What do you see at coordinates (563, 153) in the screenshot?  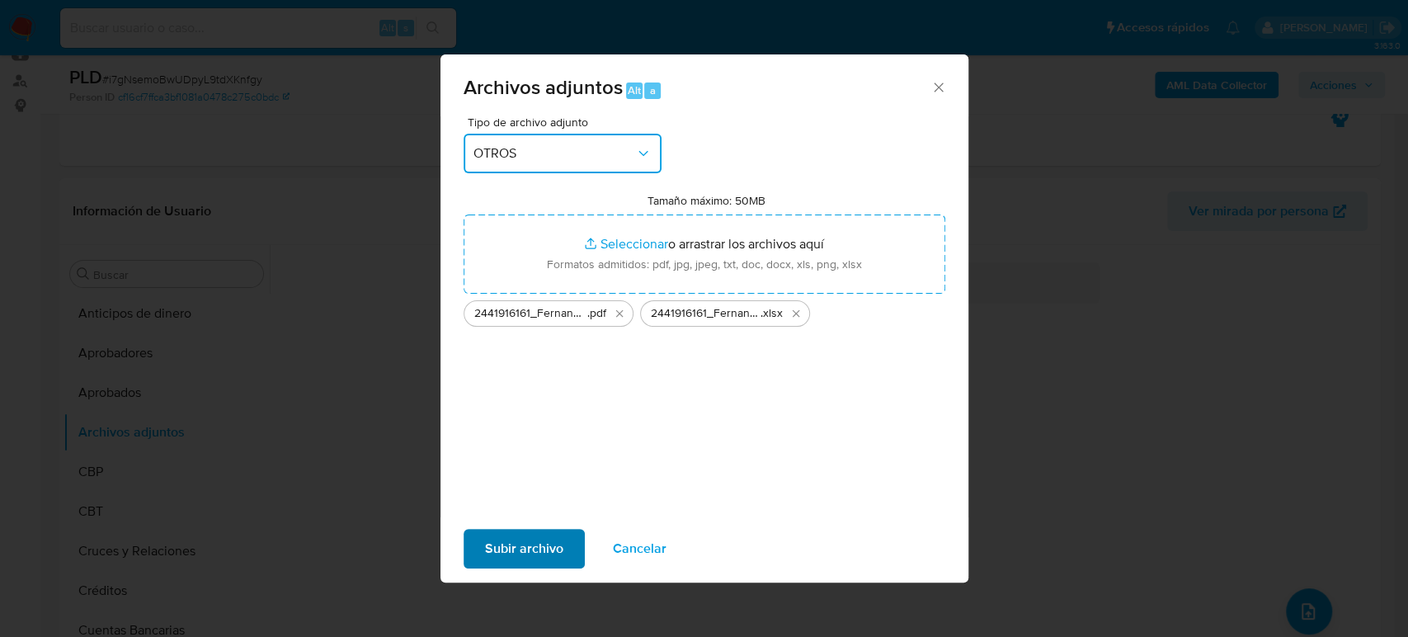 I see `button: OTROS` at bounding box center [563, 153].